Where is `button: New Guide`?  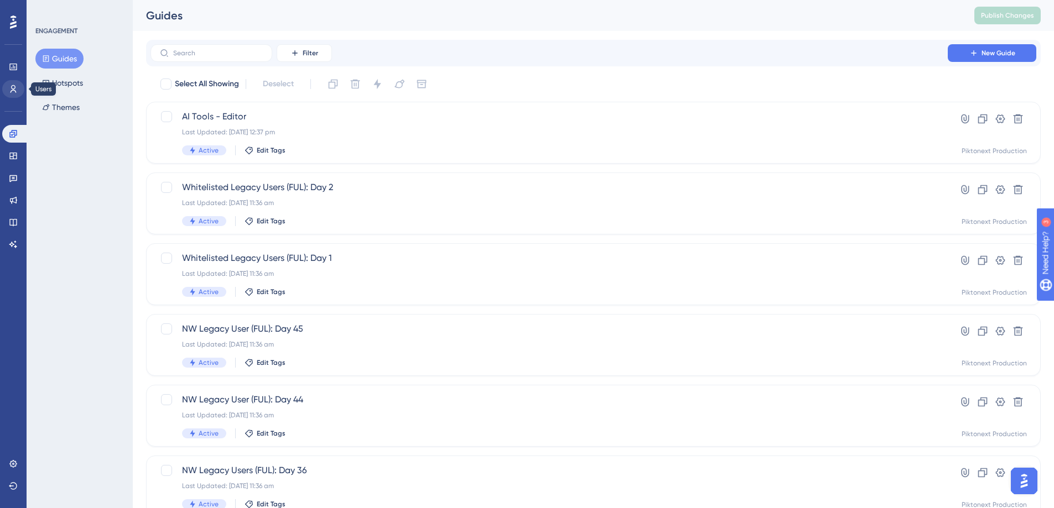
button: New Guide is located at coordinates (992, 53).